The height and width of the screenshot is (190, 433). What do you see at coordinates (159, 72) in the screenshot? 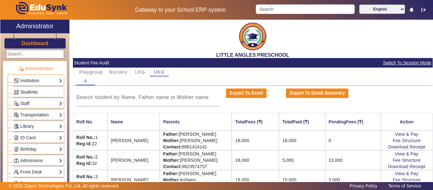
I see `span: UKG` at bounding box center [159, 72].